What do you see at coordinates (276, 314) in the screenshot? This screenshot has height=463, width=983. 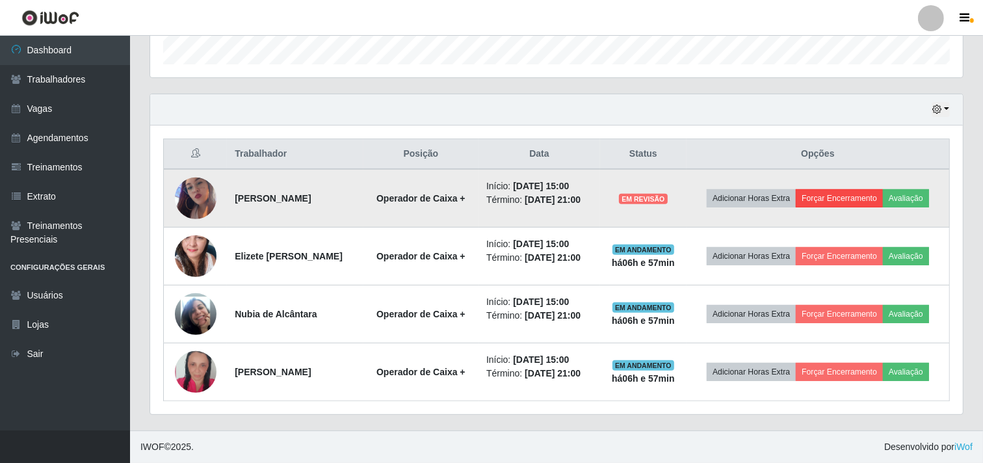 I see `strong: Nubia de Alcântara` at bounding box center [276, 314].